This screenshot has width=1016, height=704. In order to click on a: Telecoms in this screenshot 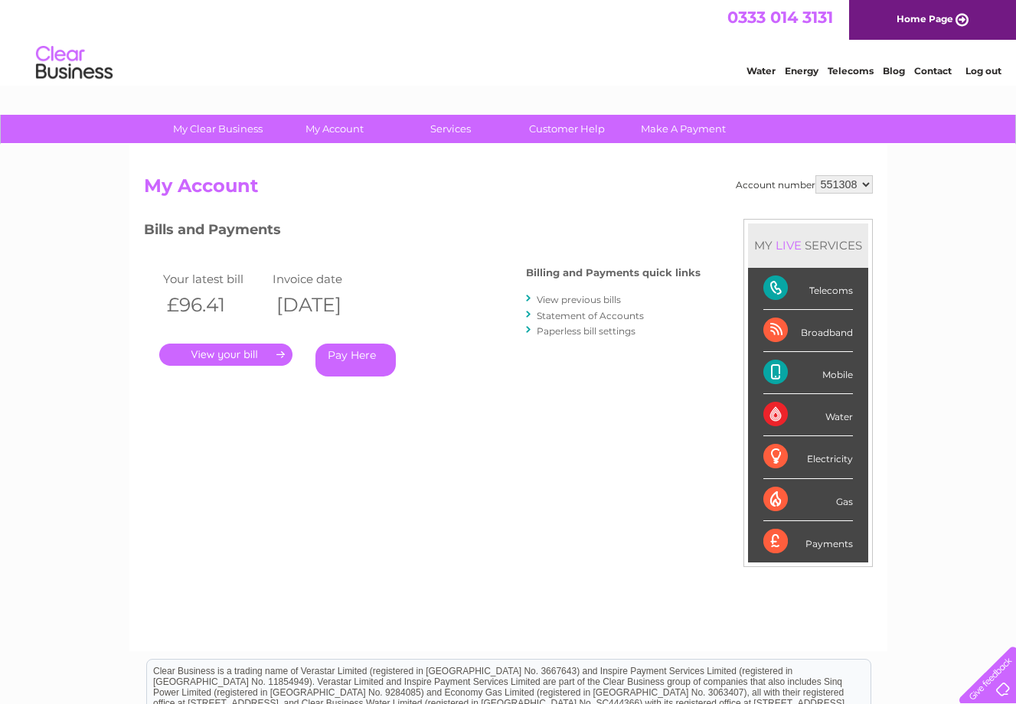, I will do `click(851, 70)`.